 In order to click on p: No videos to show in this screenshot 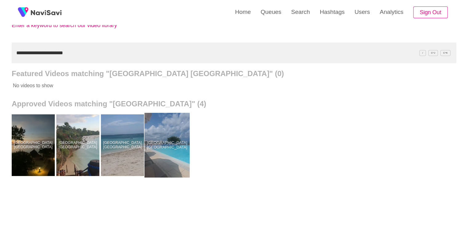, I will do `click(212, 86)`.